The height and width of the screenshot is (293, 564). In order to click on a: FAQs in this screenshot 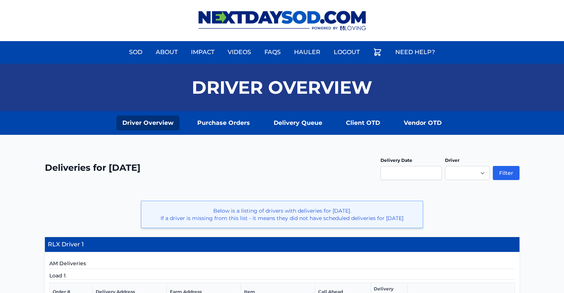, I will do `click(272, 52)`.